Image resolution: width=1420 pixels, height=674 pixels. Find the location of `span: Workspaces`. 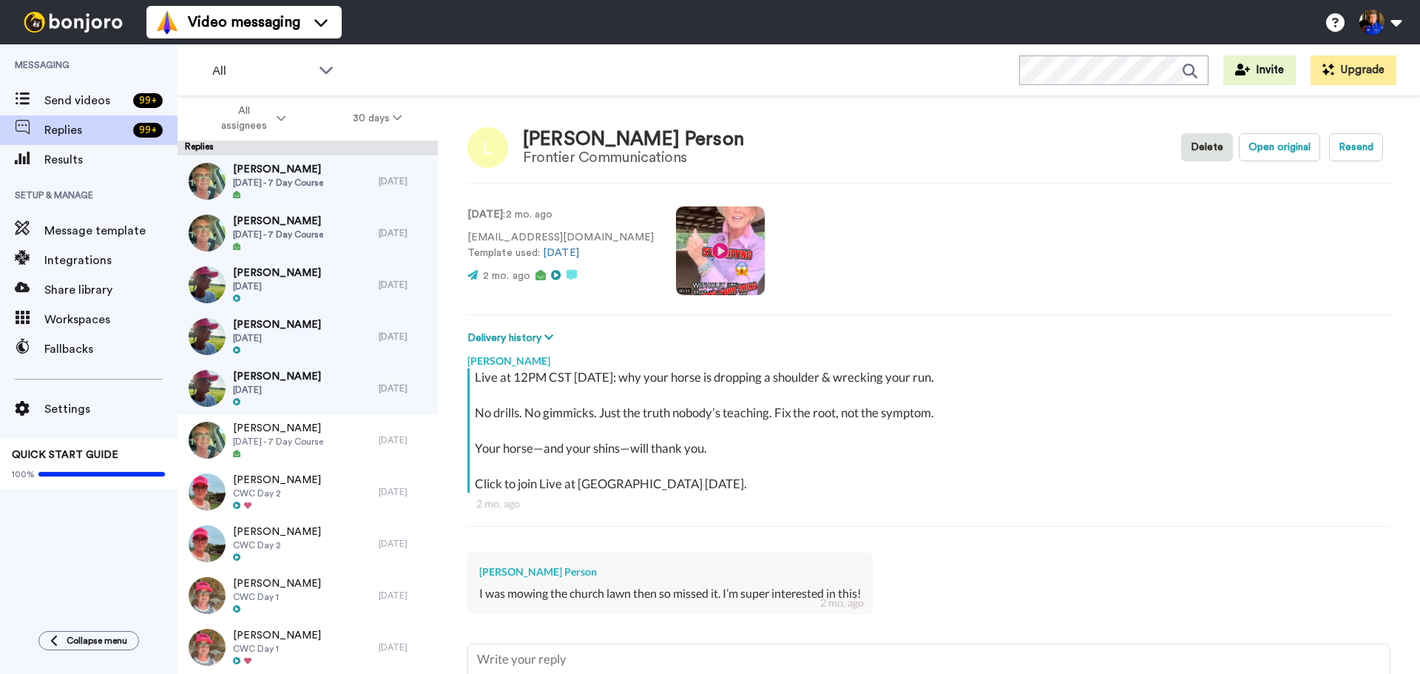

span: Workspaces is located at coordinates (111, 320).